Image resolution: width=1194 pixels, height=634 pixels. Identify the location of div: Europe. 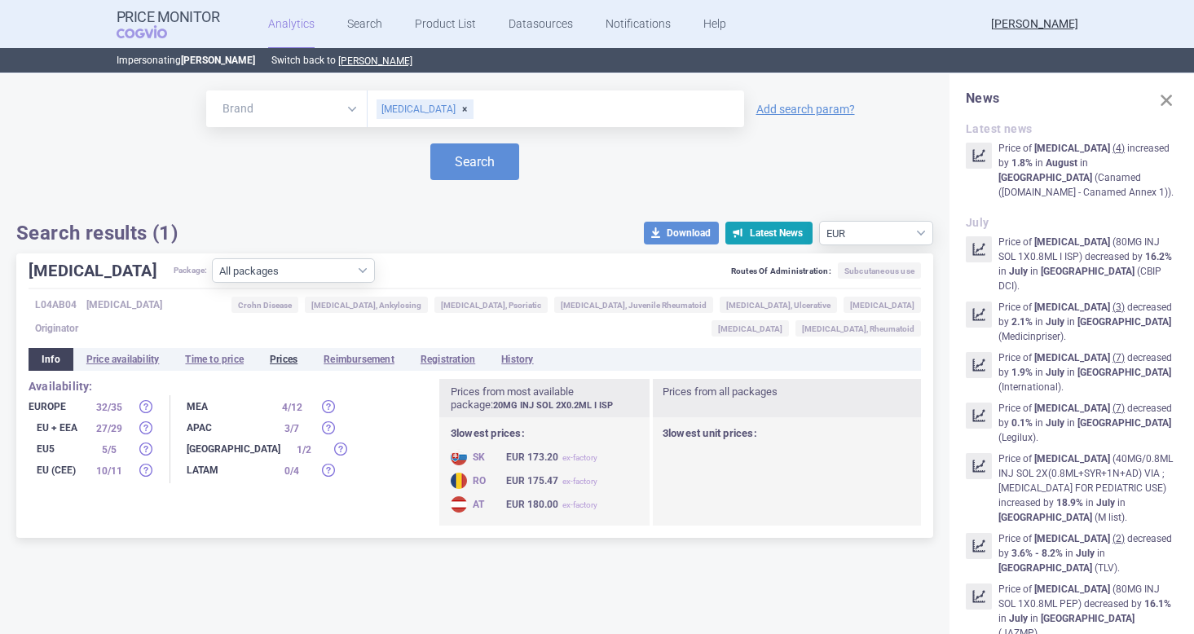
(57, 407).